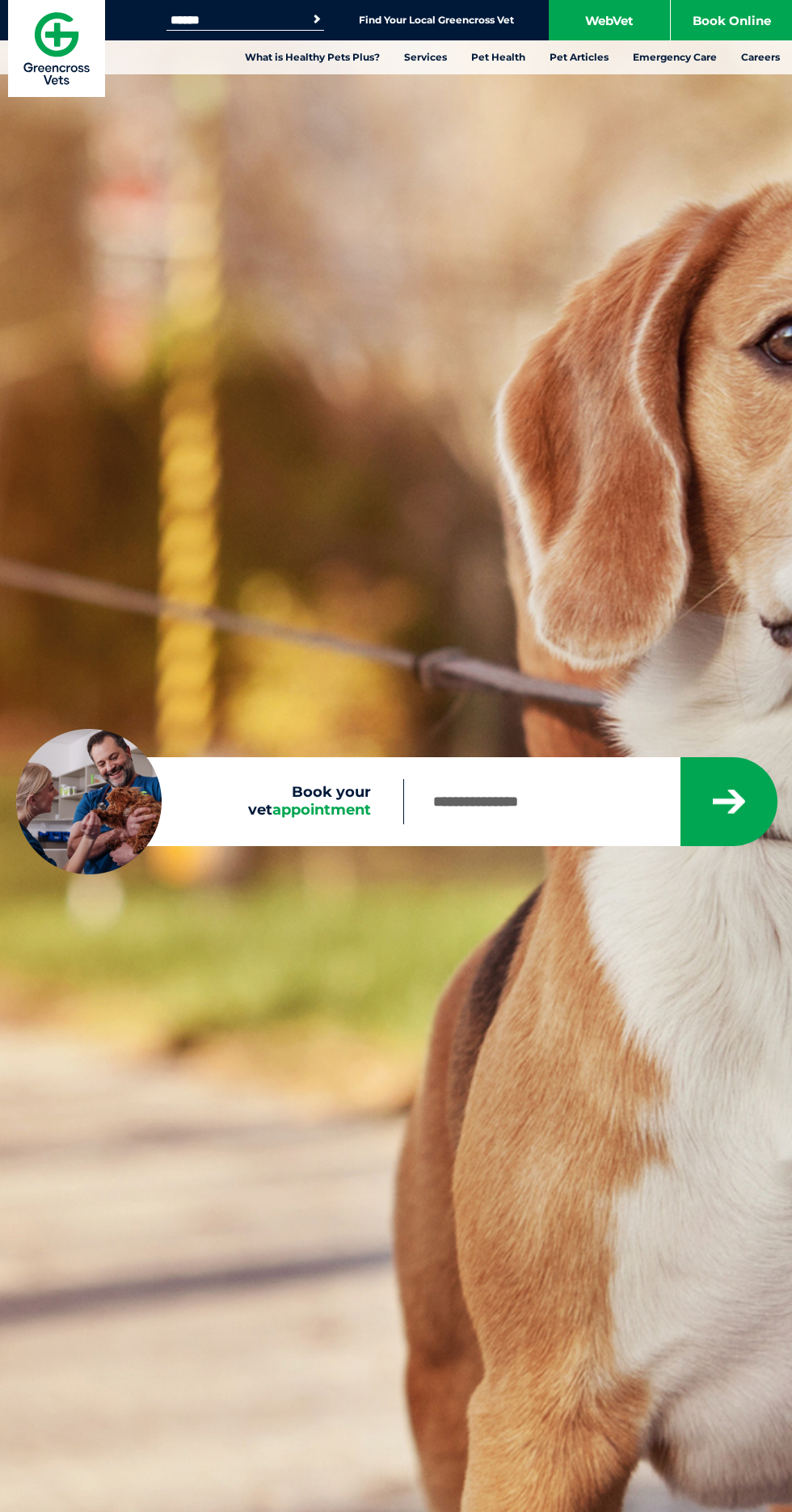  Describe the element at coordinates (209, 801) in the screenshot. I see `label: Book your vet` at that location.